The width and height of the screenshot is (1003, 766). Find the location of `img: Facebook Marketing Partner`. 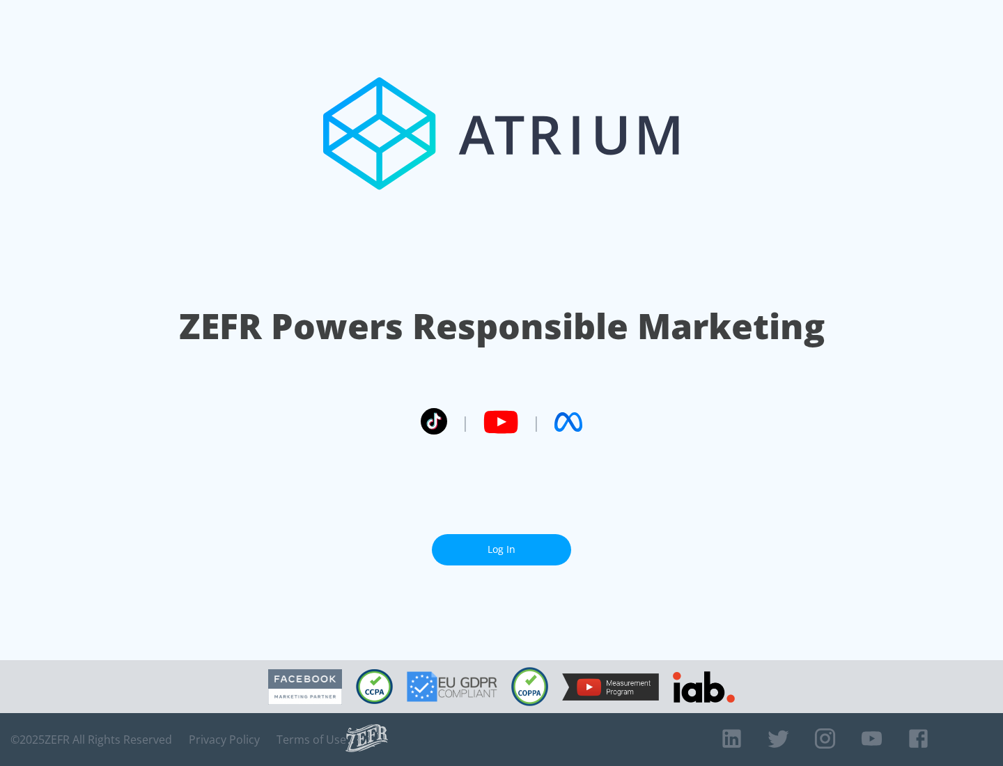

img: Facebook Marketing Partner is located at coordinates (305, 687).